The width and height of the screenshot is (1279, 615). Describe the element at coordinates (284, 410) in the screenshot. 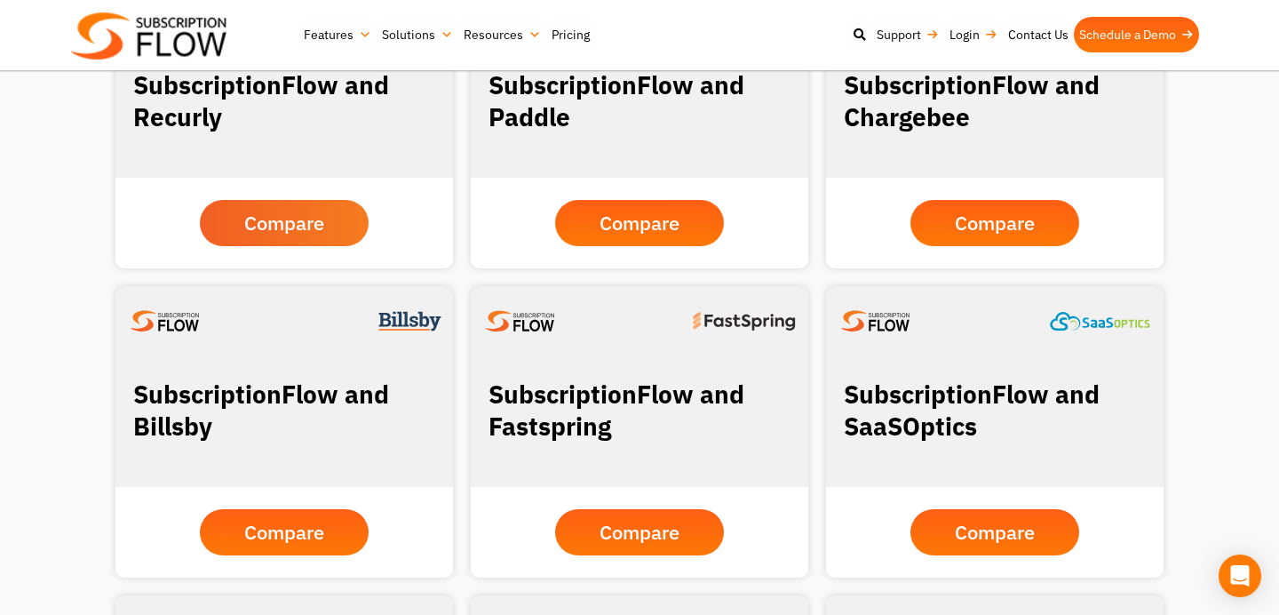

I see `h3: SubscriptionFlow and Billsby` at that location.